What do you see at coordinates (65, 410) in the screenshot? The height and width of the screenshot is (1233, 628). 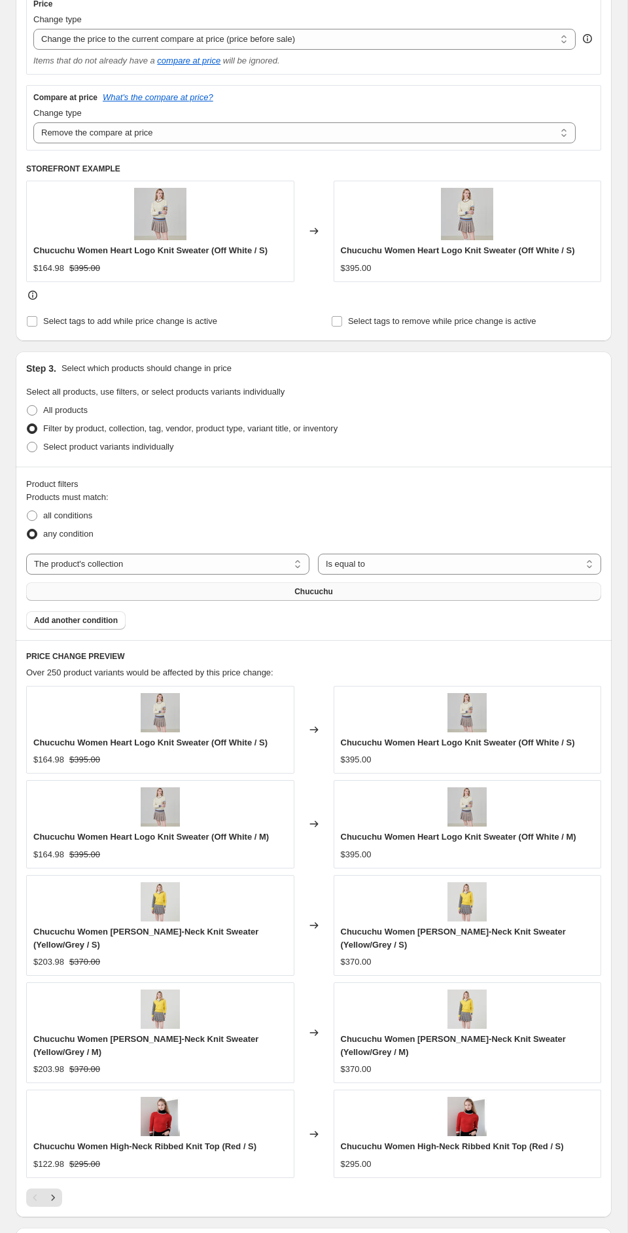 I see `span: All products` at bounding box center [65, 410].